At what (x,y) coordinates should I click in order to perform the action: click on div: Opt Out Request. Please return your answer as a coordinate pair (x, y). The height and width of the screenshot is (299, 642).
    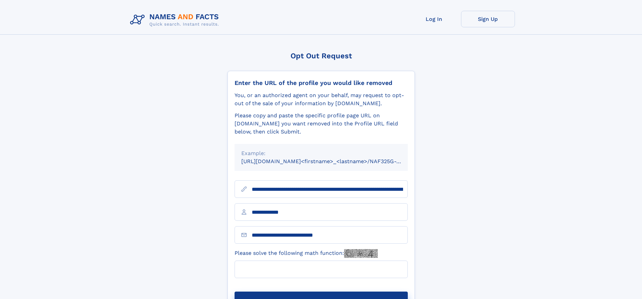
    Looking at the image, I should click on (321, 56).